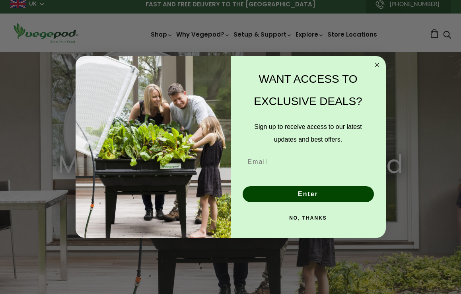 The height and width of the screenshot is (294, 461). I want to click on img: e9d03583-1bb1-490f-ad29-36751b3212ff.jpeg, so click(153, 147).